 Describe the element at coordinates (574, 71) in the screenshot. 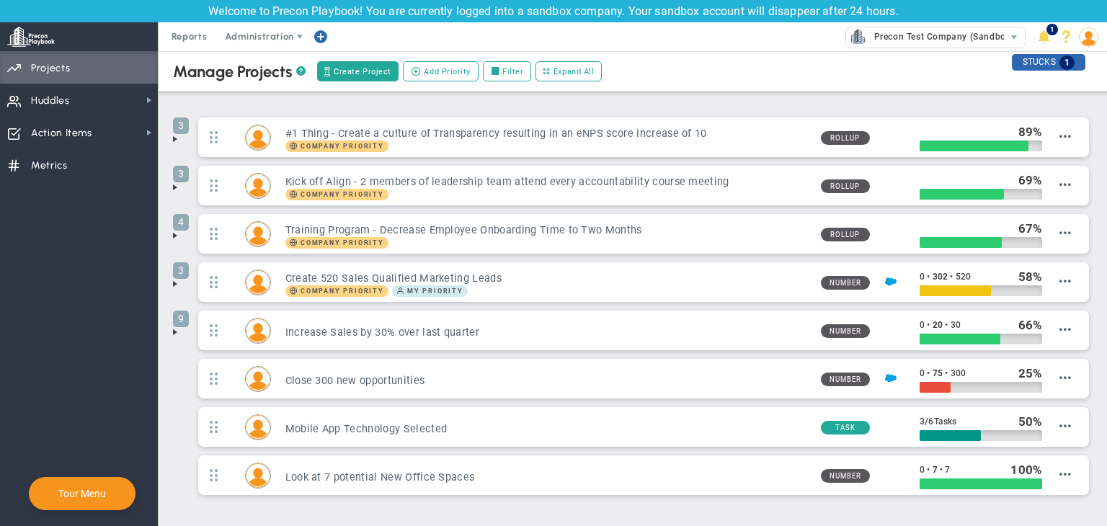

I see `span: Expand All` at that location.